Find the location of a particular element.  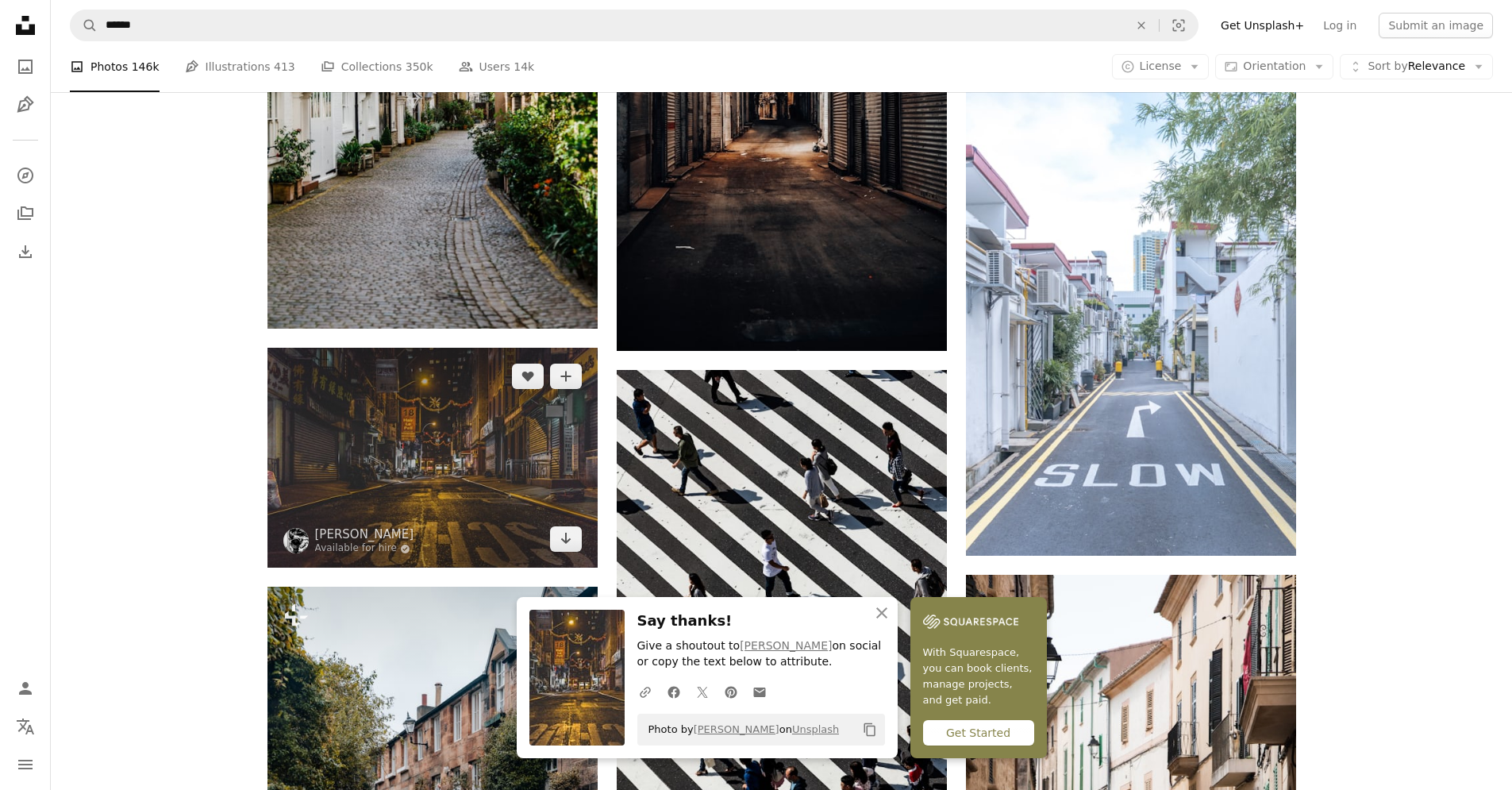

a: Share on Pinterest is located at coordinates (731, 692).